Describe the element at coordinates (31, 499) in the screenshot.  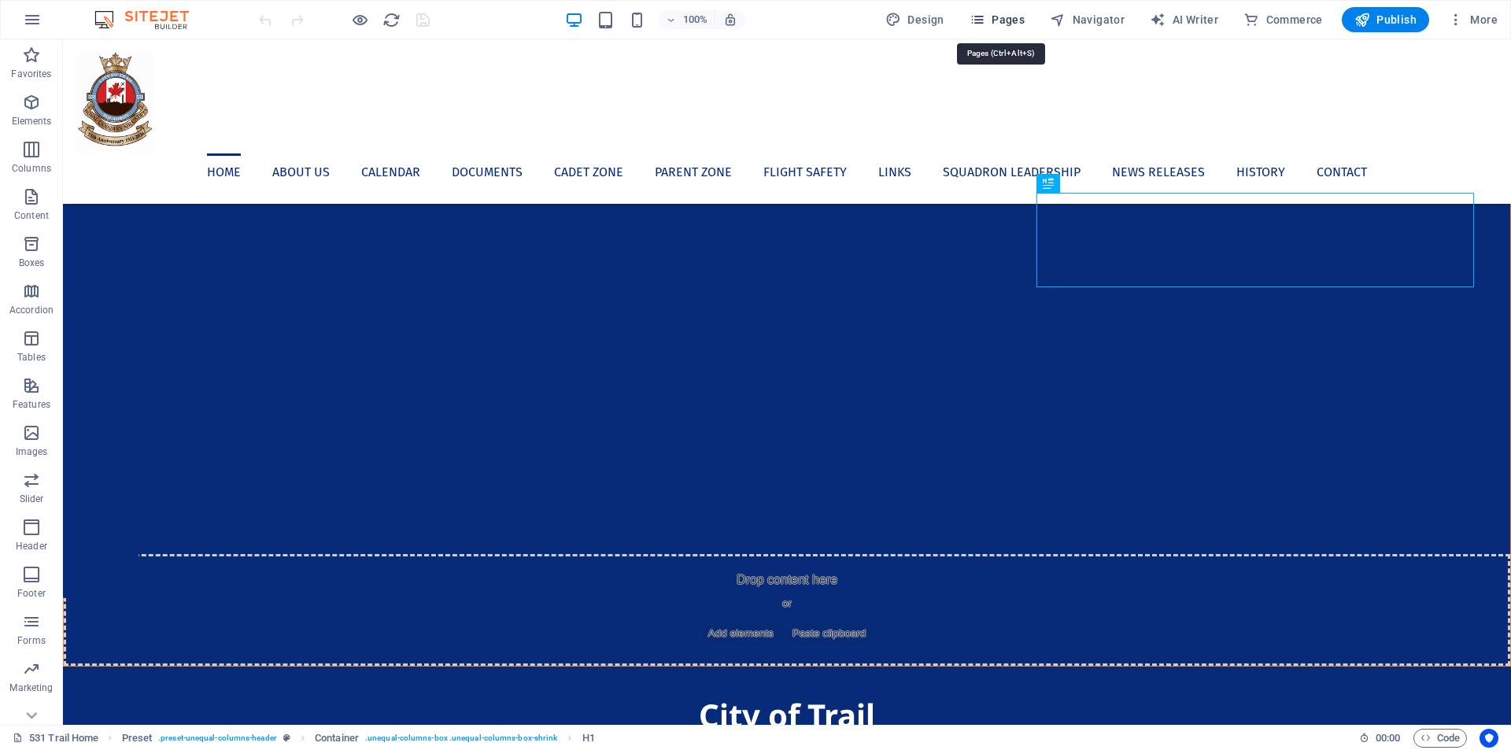
I see `p: Slider` at that location.